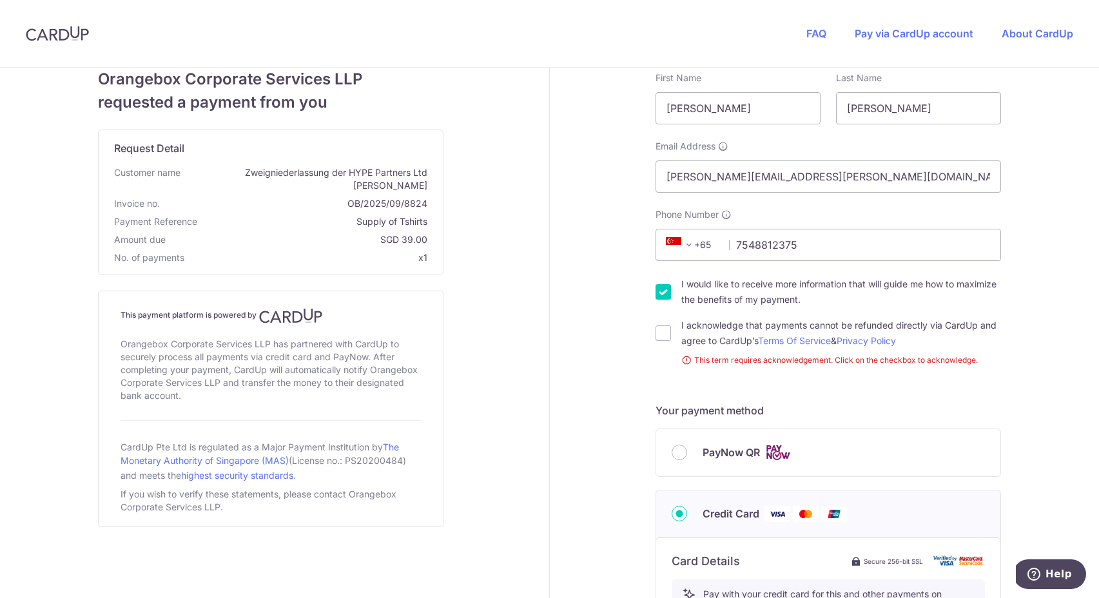 The width and height of the screenshot is (1099, 598). What do you see at coordinates (959, 561) in the screenshot?
I see `img: card secure` at bounding box center [959, 561].